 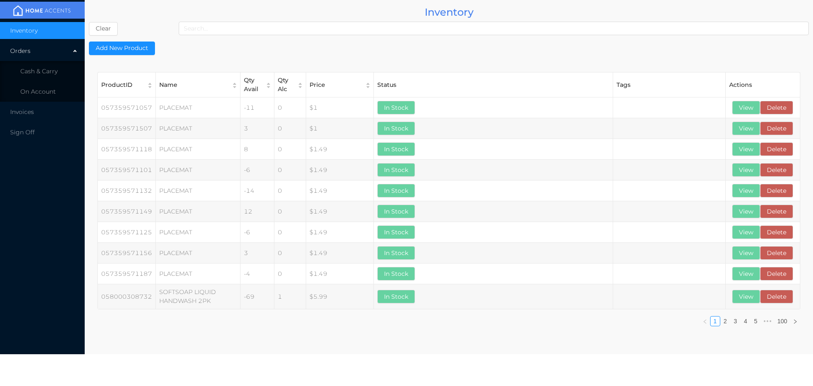 I want to click on span: Invoices, so click(x=22, y=112).